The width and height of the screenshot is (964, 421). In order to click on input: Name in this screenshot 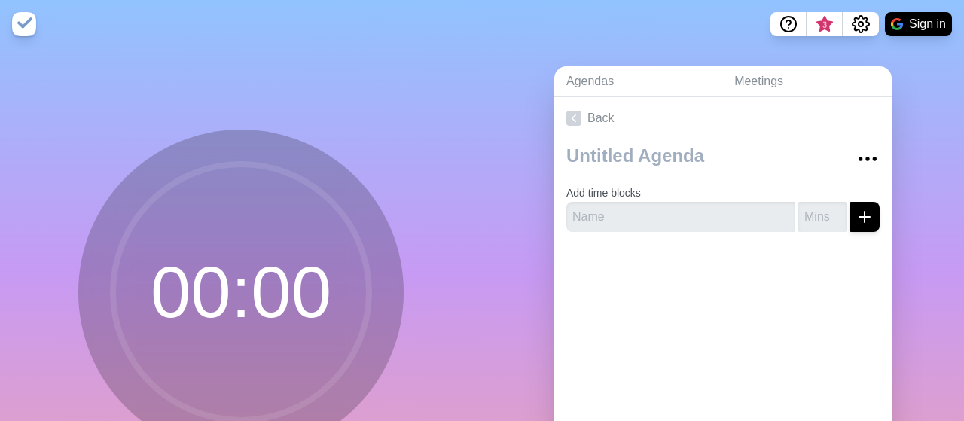, I will do `click(681, 217)`.